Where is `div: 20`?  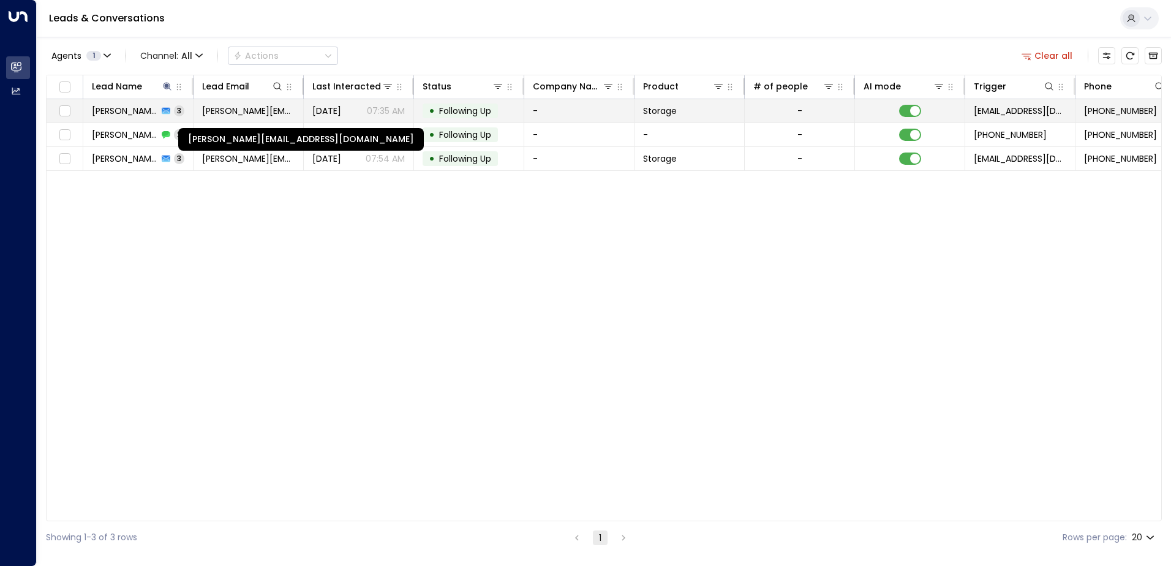
div: 20 is located at coordinates (1144, 537).